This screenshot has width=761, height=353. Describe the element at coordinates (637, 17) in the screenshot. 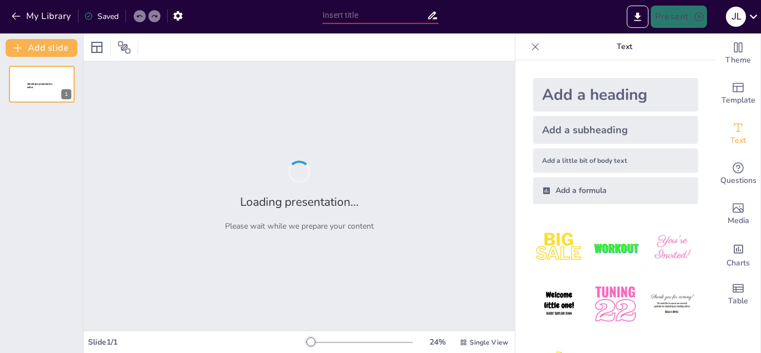

I see `button: Export to PowerPoint` at that location.